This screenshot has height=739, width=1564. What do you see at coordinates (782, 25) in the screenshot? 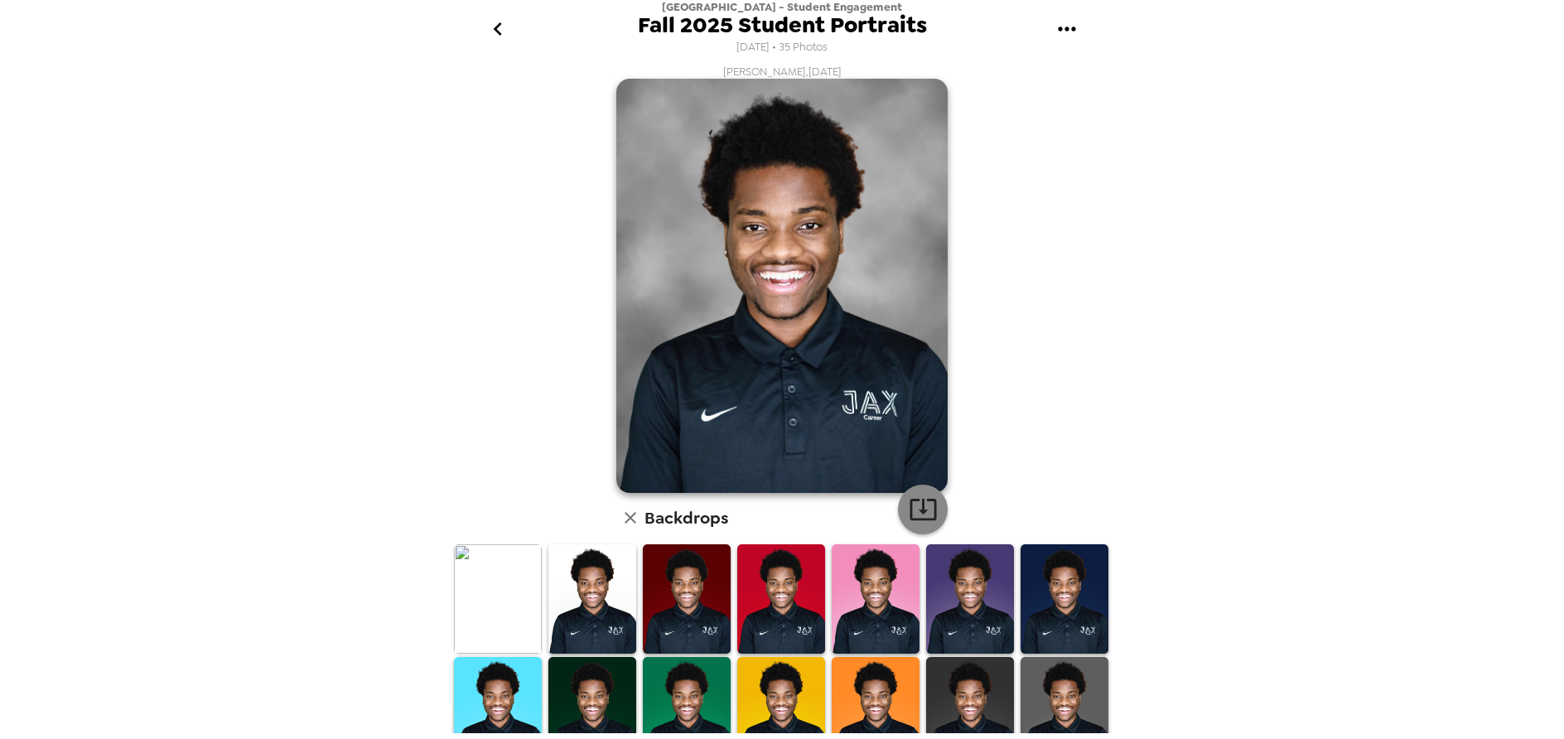
I see `span: Fall 2025 Student Portraits` at bounding box center [782, 25].